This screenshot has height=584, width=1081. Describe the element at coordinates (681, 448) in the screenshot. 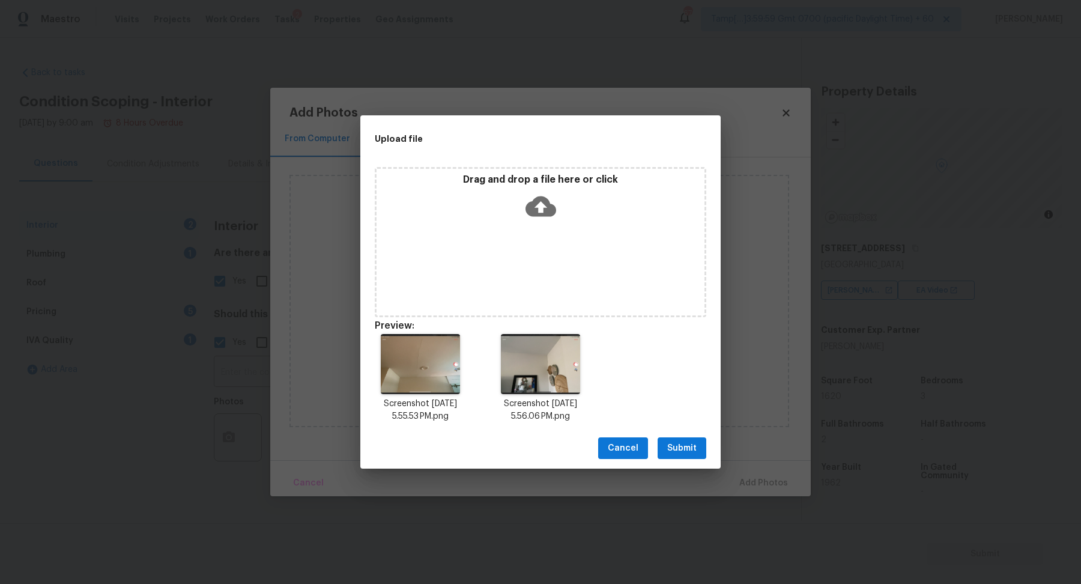

I see `button: Submit` at that location.